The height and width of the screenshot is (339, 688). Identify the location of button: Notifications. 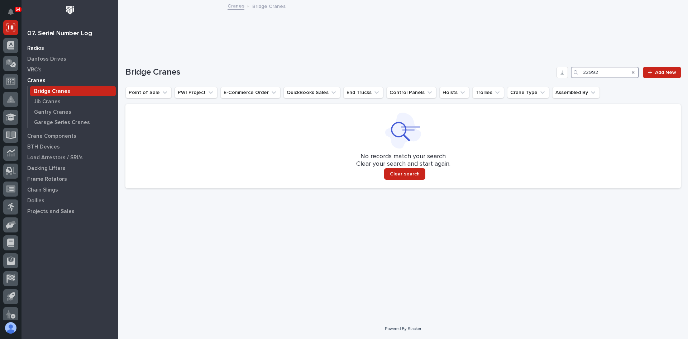
(11, 12).